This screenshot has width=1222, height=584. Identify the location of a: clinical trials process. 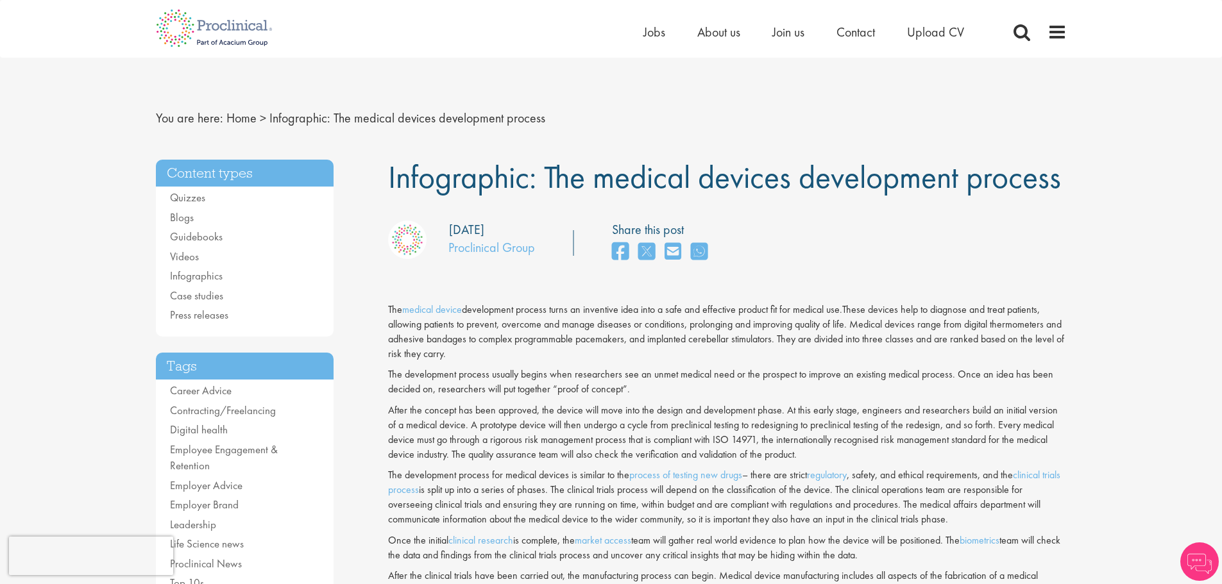
(724, 482).